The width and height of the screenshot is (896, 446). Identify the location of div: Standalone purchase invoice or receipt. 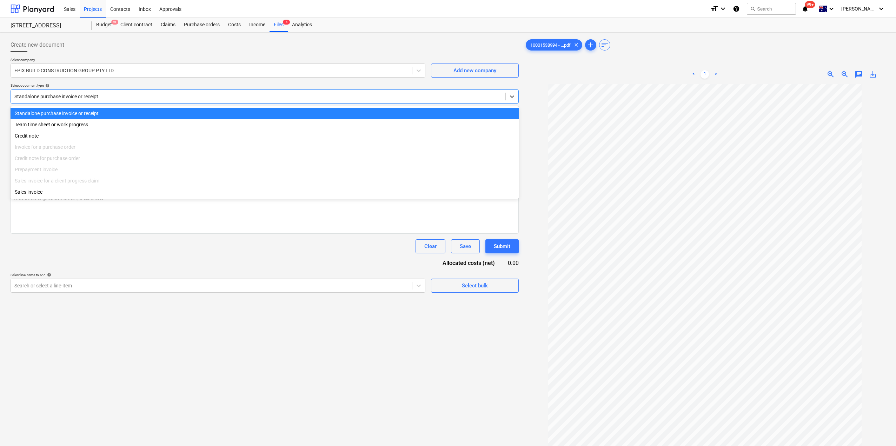
(265, 113).